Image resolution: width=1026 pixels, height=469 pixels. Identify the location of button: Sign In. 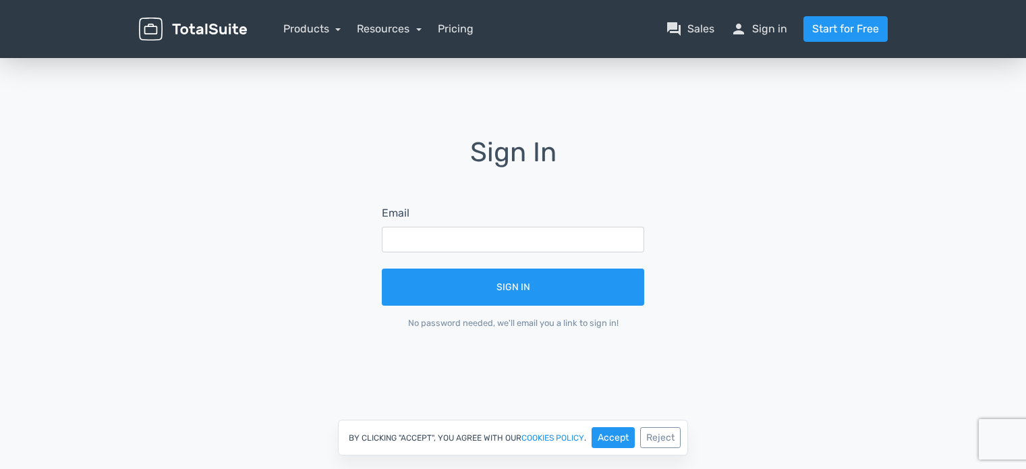
(512, 287).